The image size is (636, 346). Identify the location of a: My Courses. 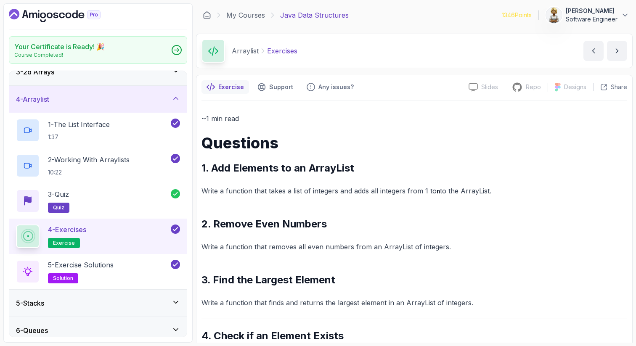
(246, 15).